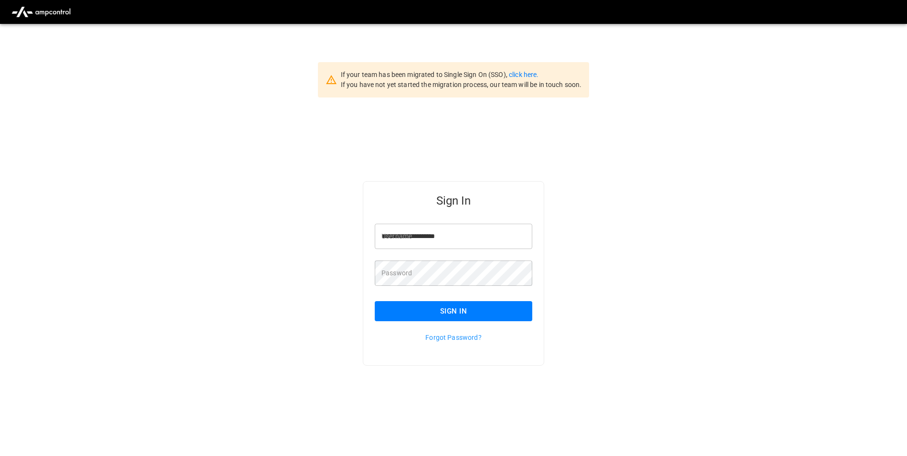 This screenshot has width=907, height=456. What do you see at coordinates (454, 201) in the screenshot?
I see `h5: Sign In` at bounding box center [454, 201].